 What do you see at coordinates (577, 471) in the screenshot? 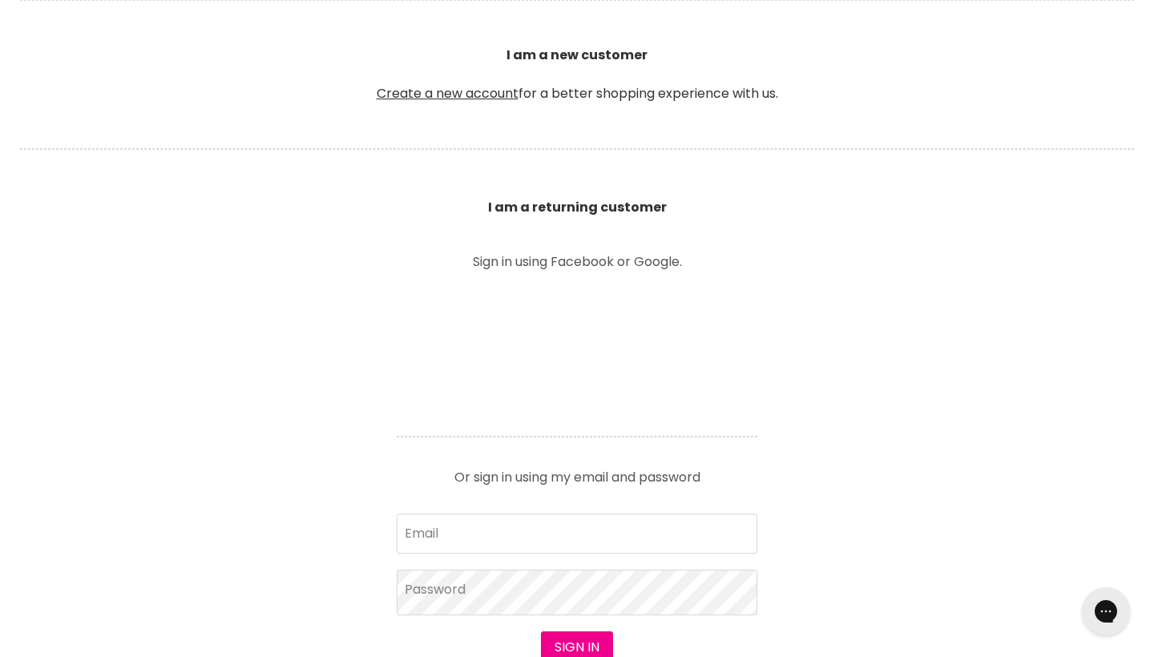
I see `p: Or sign in using my email and password` at bounding box center [577, 471].